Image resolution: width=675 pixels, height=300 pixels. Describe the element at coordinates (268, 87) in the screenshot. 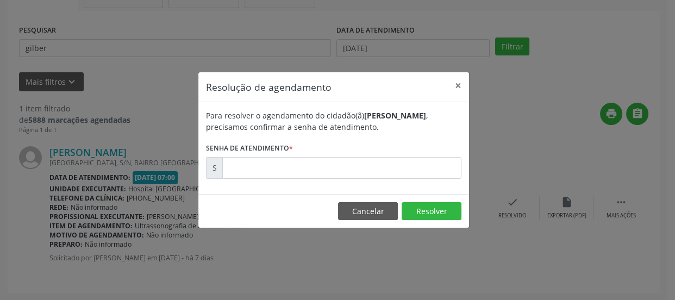

I see `h5: Resolução de agendamento` at that location.